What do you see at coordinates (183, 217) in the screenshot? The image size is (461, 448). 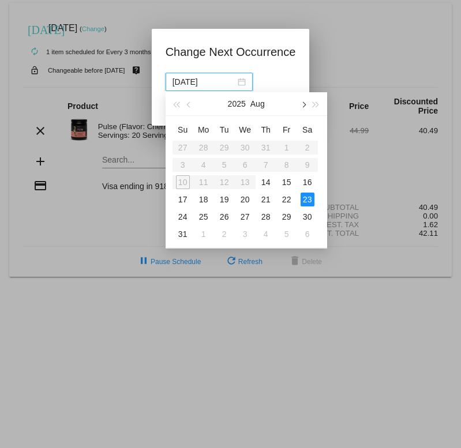 I see `td: 8/24/2025` at bounding box center [183, 217].